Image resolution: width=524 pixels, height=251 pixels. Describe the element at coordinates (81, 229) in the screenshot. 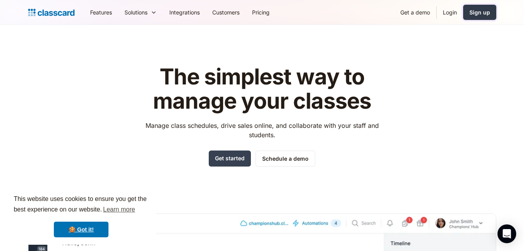

I see `a: dismiss cookie message` at that location.